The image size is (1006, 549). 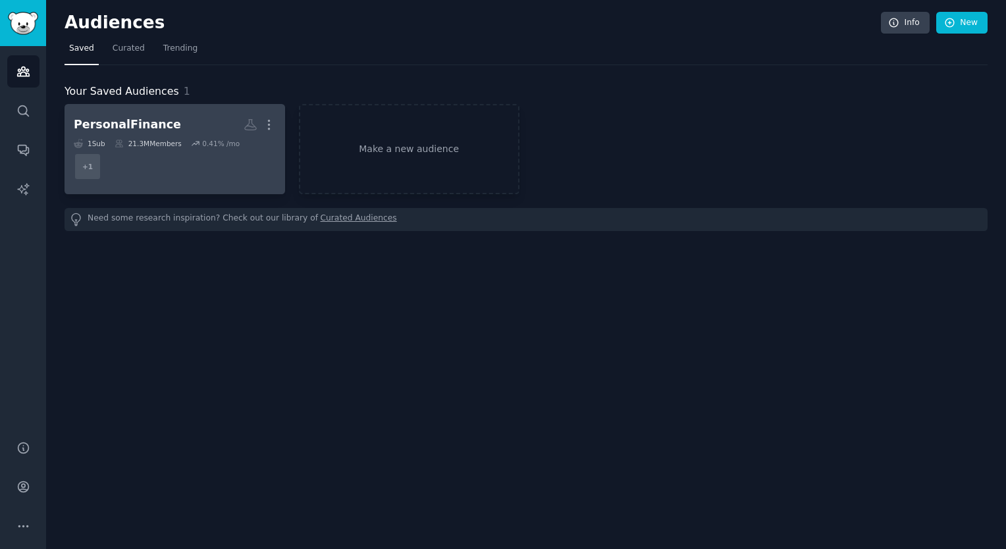 I want to click on div: 21.3M Members, so click(x=148, y=144).